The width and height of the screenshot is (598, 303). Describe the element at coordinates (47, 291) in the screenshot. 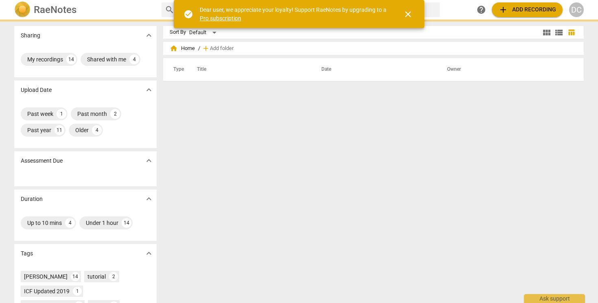

I see `div: ICF Updated 2019` at that location.